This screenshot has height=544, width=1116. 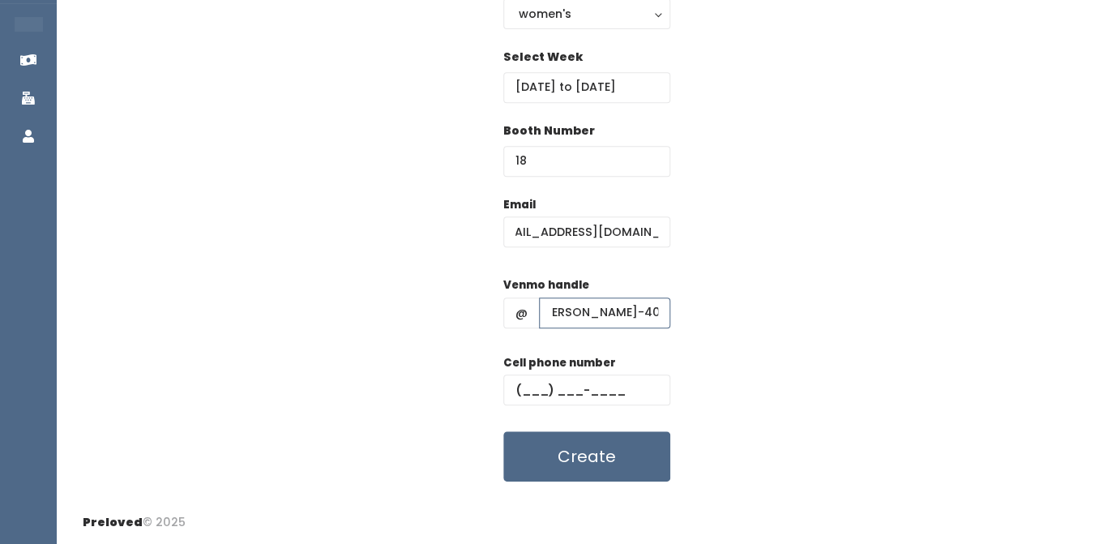 What do you see at coordinates (587, 14) in the screenshot?
I see `div: women's` at bounding box center [587, 14].